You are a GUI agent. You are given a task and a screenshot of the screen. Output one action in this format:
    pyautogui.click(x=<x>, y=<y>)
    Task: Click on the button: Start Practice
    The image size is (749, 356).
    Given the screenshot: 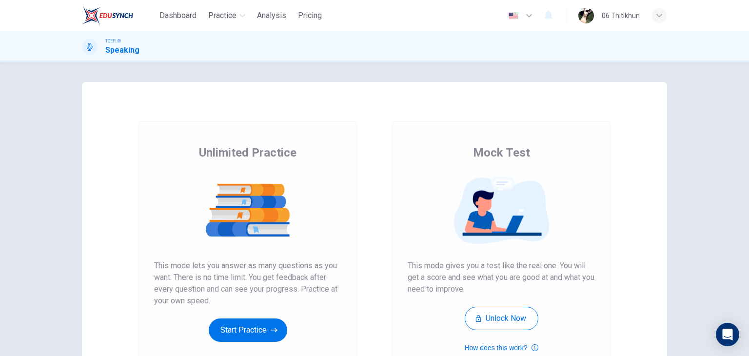 What is the action you would take?
    pyautogui.click(x=248, y=330)
    